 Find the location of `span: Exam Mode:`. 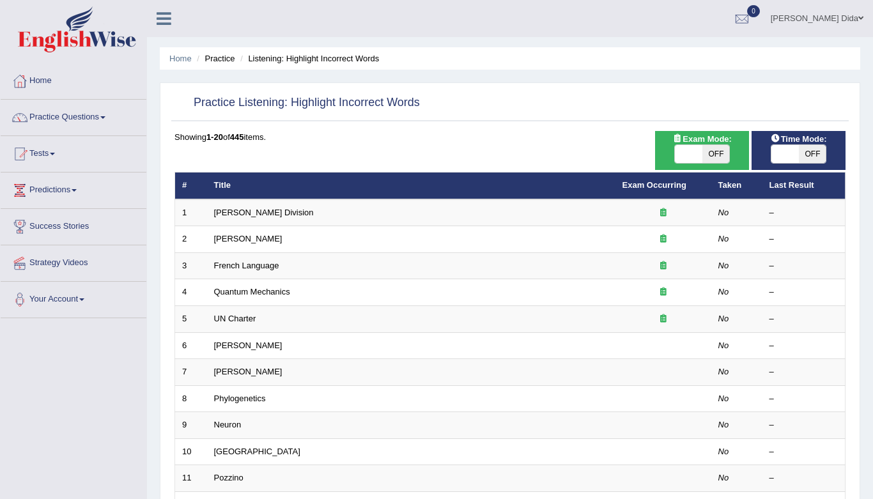

span: Exam Mode: is located at coordinates (702, 139).